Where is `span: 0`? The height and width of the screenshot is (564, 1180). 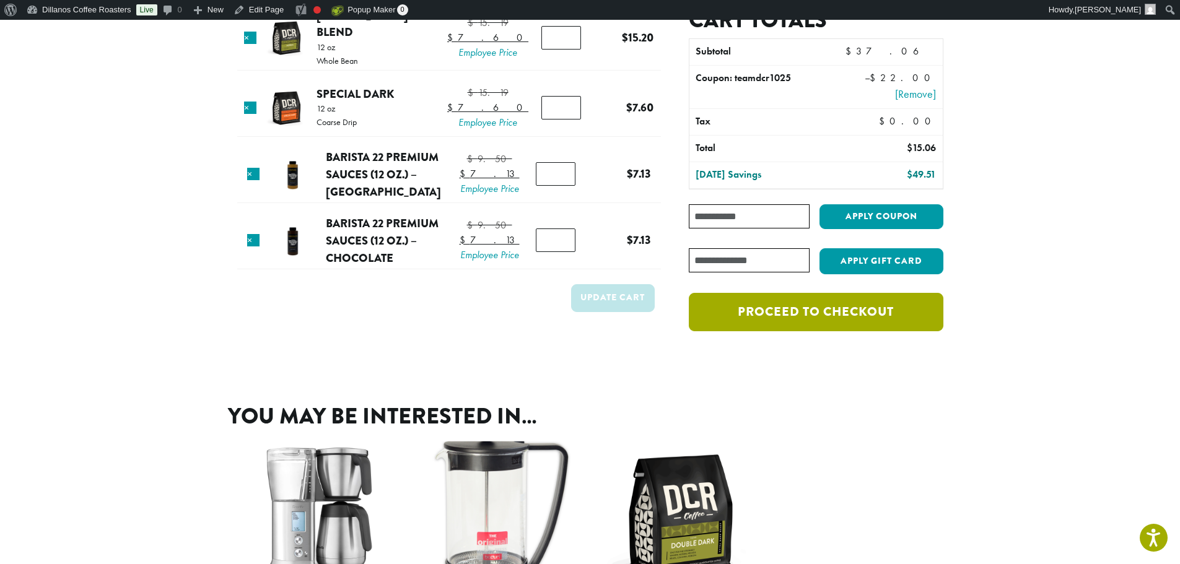 span: 0 is located at coordinates (403, 10).